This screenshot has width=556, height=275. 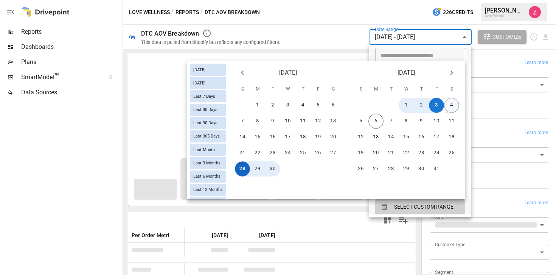 What do you see at coordinates (208, 110) in the screenshot?
I see `div: Last 30 Days` at bounding box center [208, 110].